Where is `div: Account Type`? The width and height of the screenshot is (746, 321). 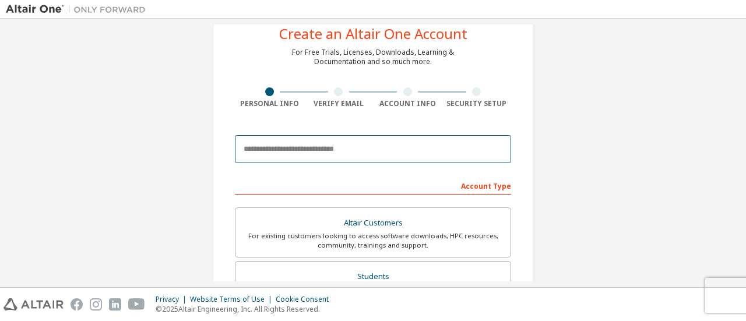 div: Account Type is located at coordinates (373, 185).